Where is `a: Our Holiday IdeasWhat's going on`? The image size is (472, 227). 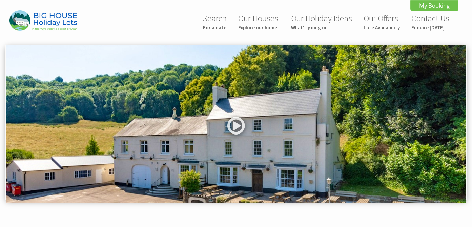
a: Our Holiday IdeasWhat's going on is located at coordinates (322, 22).